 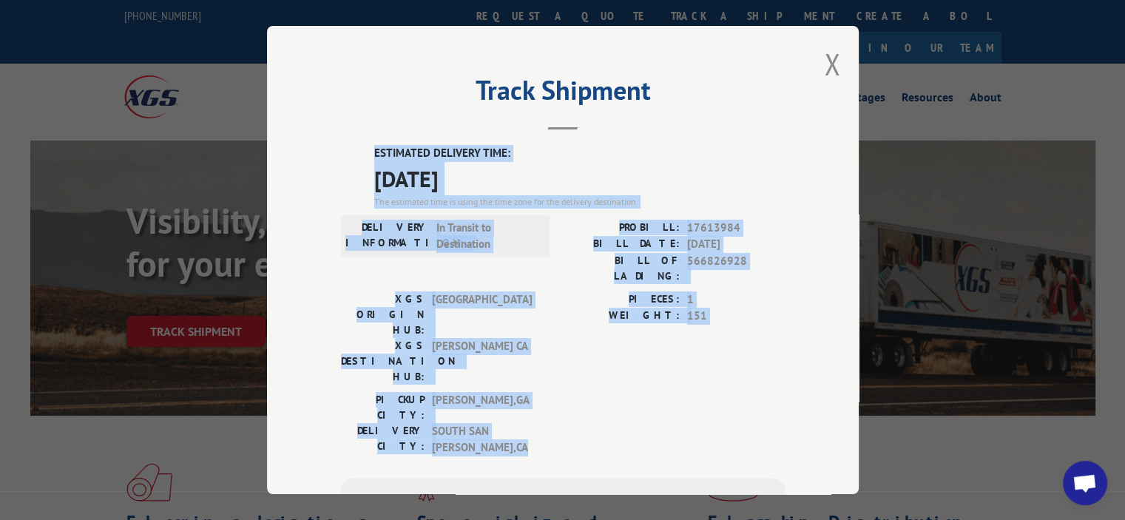 What do you see at coordinates (486, 236) in the screenshot?
I see `span: In Transit to Destination` at bounding box center [486, 236].